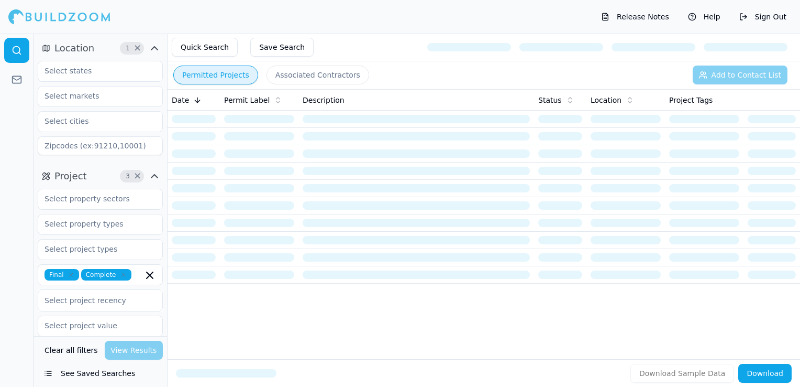 Image resolution: width=800 pixels, height=387 pixels. What do you see at coordinates (282, 47) in the screenshot?
I see `button: Save Search` at bounding box center [282, 47].